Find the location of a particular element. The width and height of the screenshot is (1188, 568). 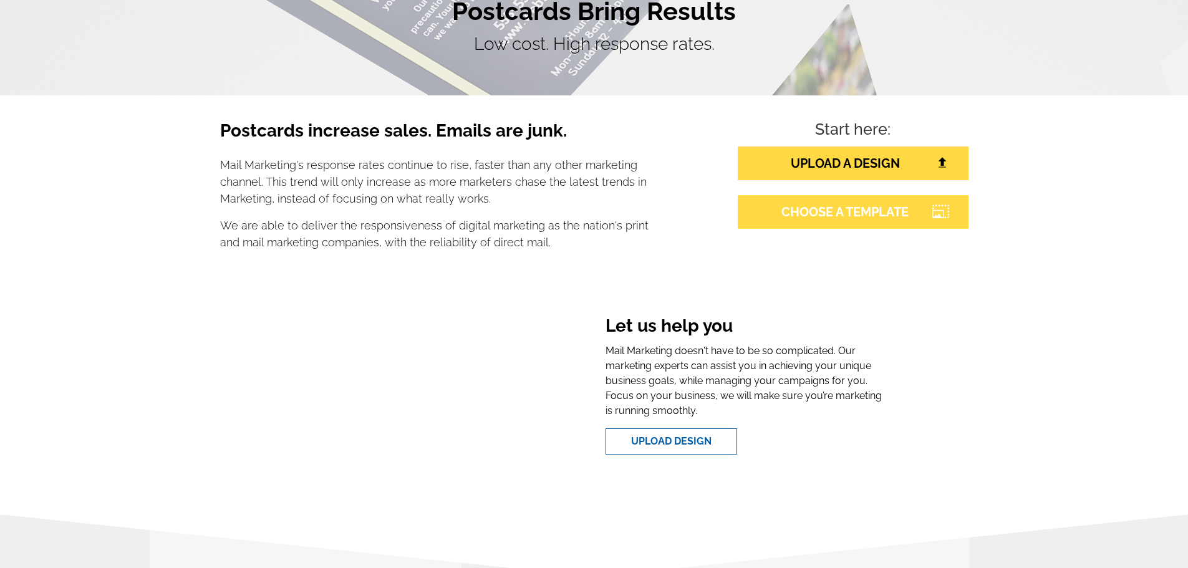

p: Mail Marketing's response rates continue to rise, faster than any other marketing channel. This t... is located at coordinates (435, 181).